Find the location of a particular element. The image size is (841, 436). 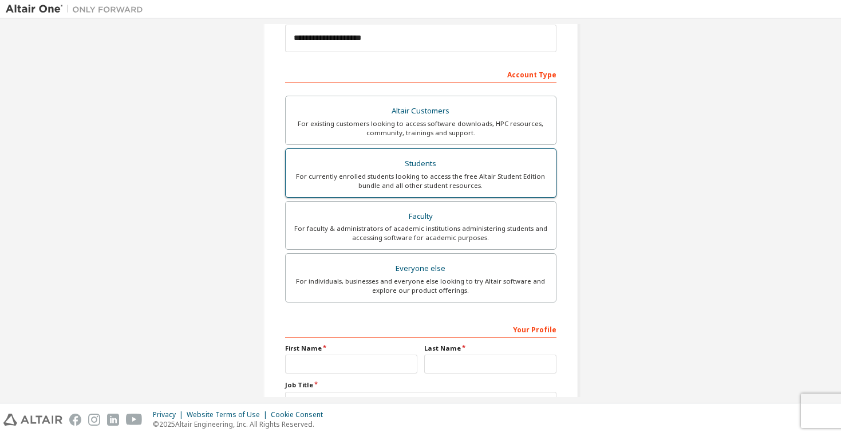

img: instagram.svg is located at coordinates (94, 419).